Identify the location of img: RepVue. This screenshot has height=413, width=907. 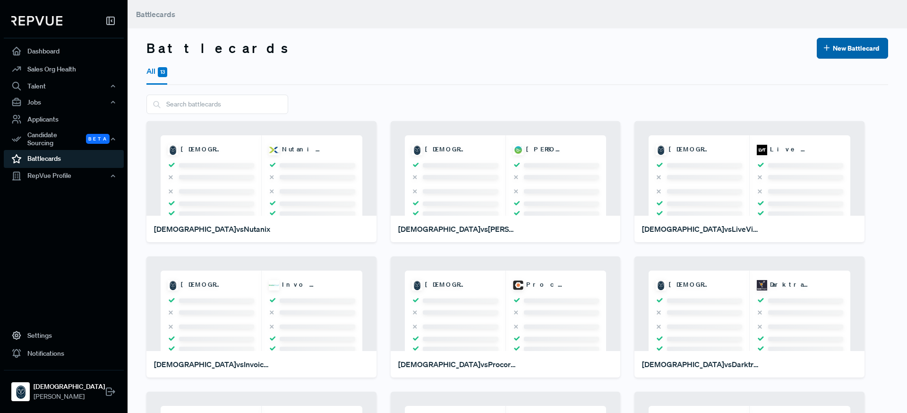
(37, 21).